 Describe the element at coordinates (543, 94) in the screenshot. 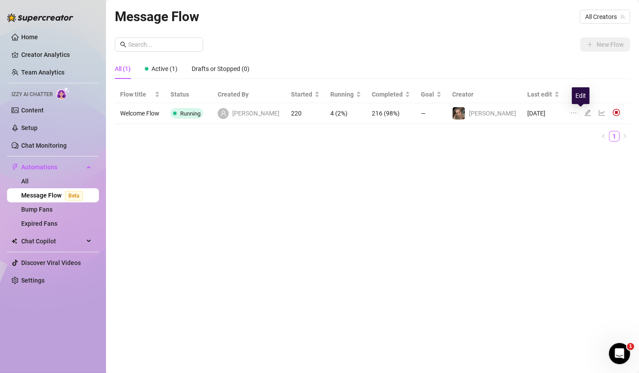

I see `th: Last edit` at that location.